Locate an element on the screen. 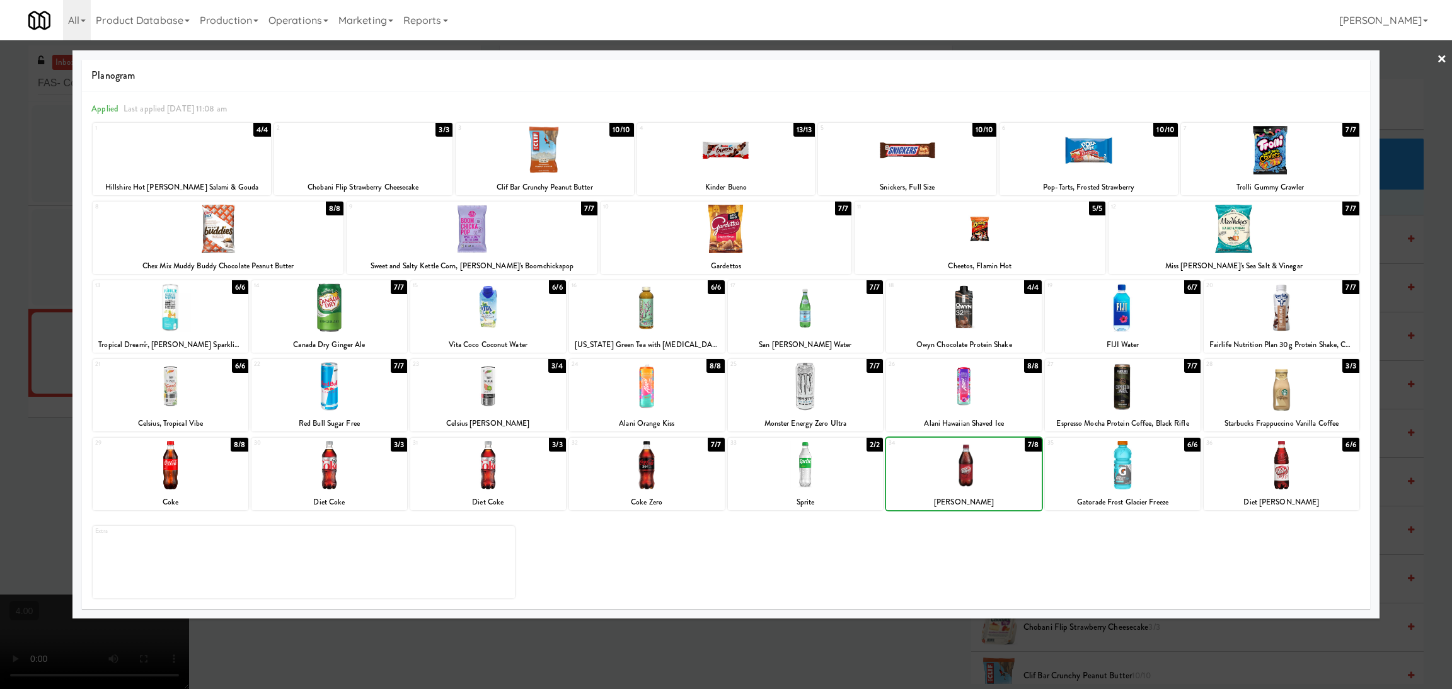 The height and width of the screenshot is (689, 1452). div: 15 is located at coordinates (450, 285).